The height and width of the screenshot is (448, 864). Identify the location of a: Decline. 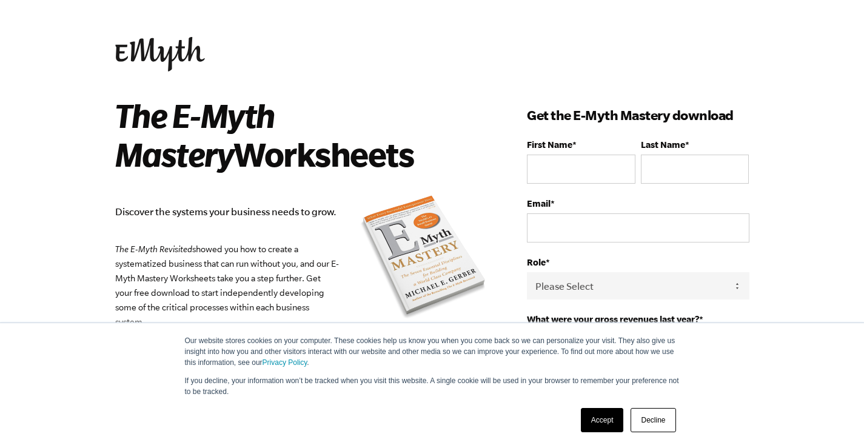
(653, 420).